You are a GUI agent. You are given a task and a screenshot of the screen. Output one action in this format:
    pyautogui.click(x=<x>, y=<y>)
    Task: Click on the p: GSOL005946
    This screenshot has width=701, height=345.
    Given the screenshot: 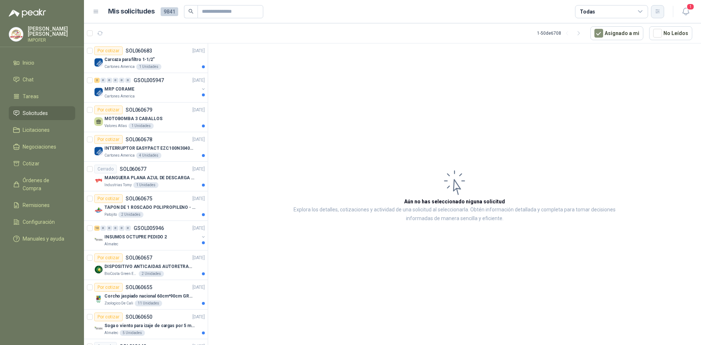 What is the action you would take?
    pyautogui.click(x=149, y=228)
    